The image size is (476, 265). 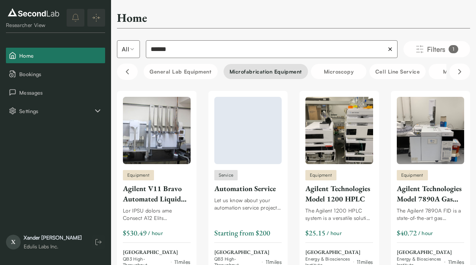 What do you see at coordinates (61, 92) in the screenshot?
I see `span: Messages` at bounding box center [61, 92].